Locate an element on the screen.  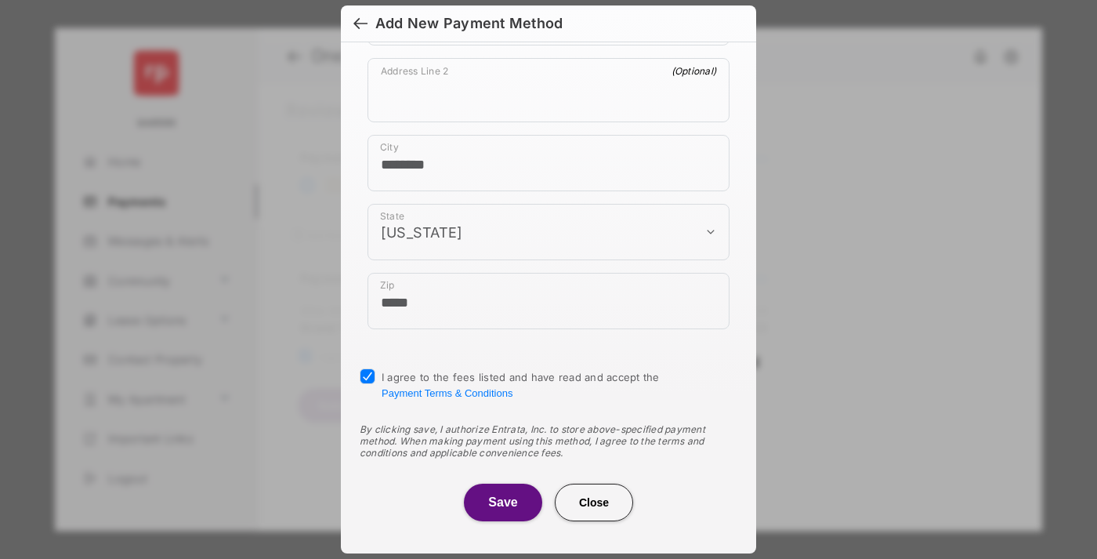
button: I agree to the fees listed and have read and accept the is located at coordinates (447, 393).